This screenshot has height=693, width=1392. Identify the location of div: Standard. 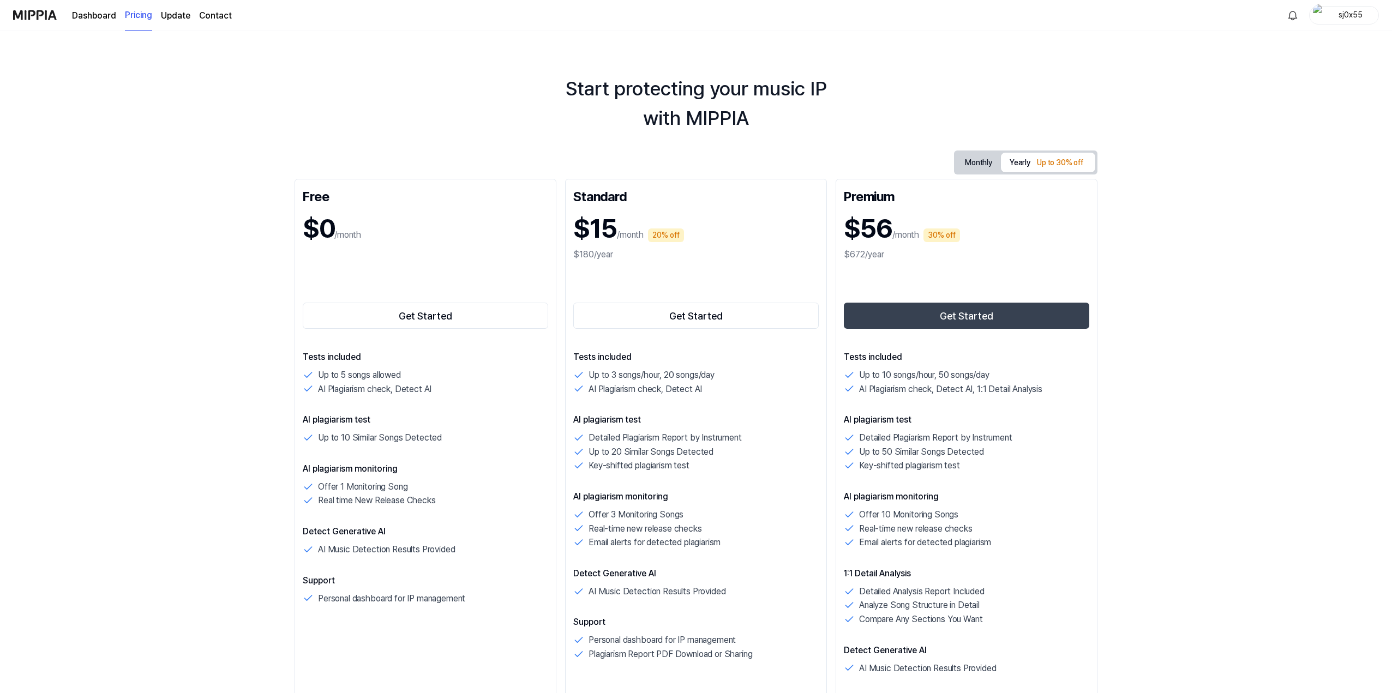
(696, 196).